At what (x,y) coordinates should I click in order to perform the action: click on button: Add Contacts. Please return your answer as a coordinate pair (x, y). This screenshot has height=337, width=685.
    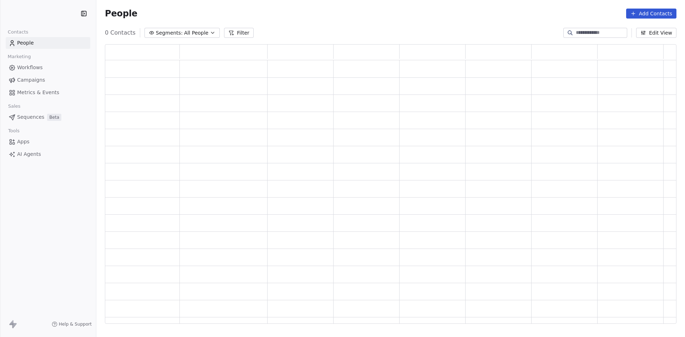
    Looking at the image, I should click on (651, 14).